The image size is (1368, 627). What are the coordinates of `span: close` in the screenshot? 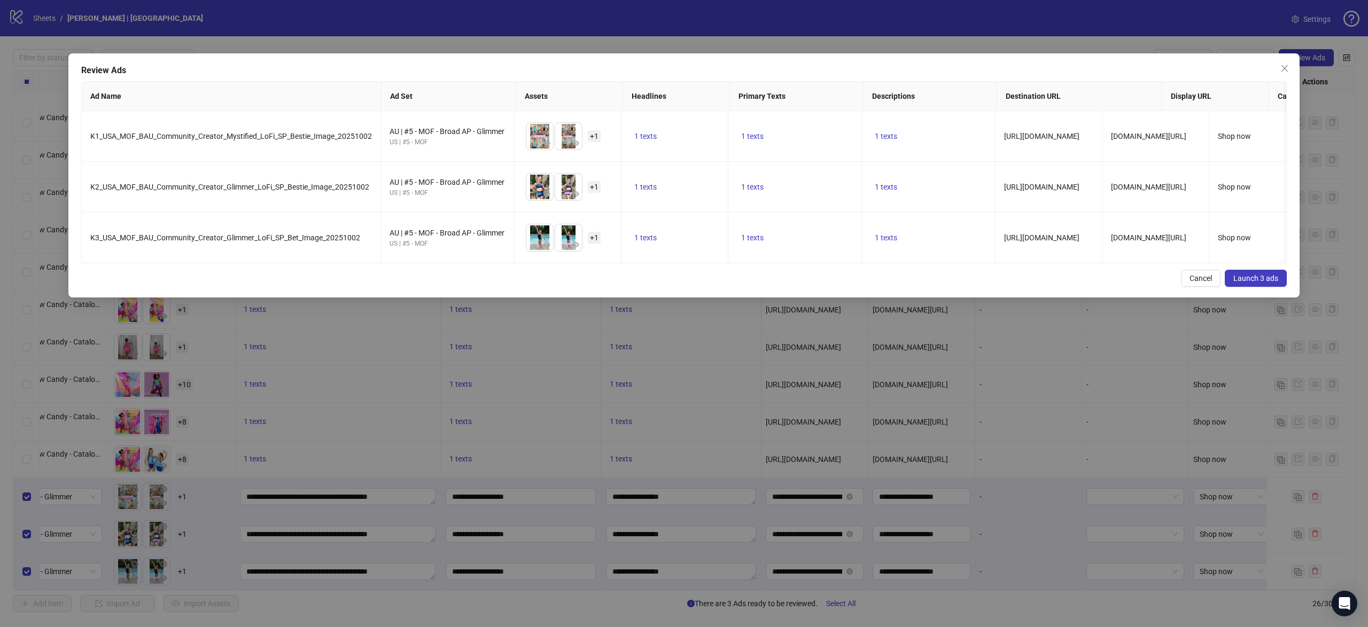 It's located at (1284, 68).